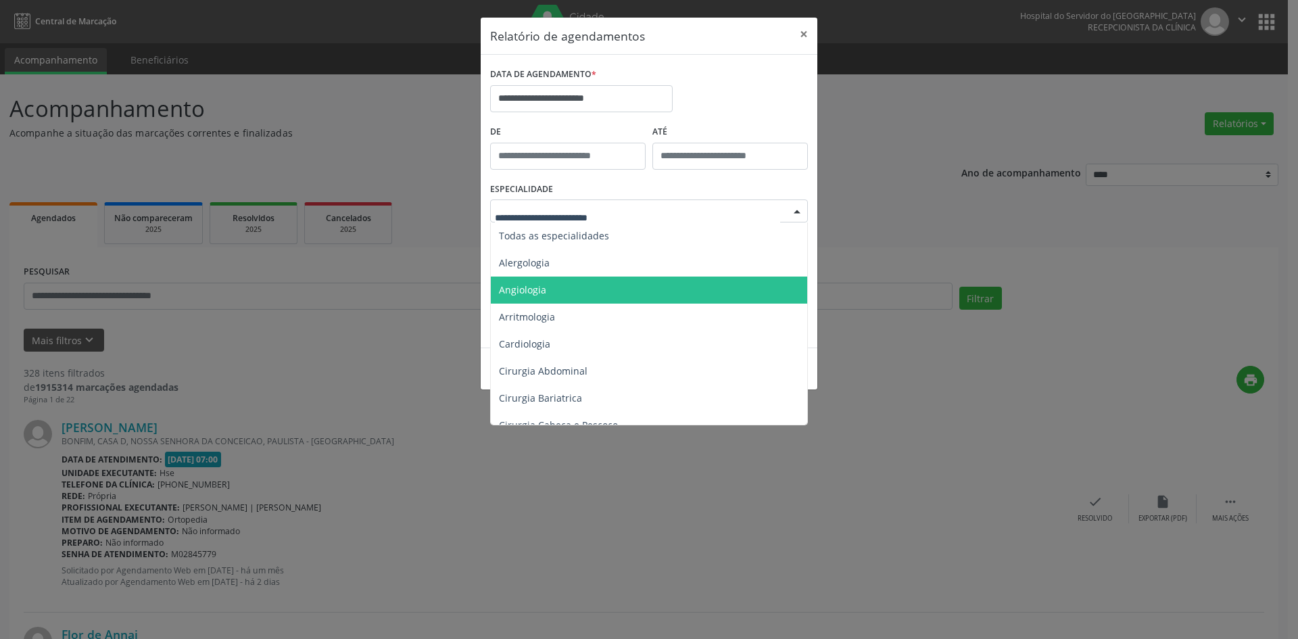 This screenshot has width=1298, height=639. Describe the element at coordinates (543, 74) in the screenshot. I see `label: DATA DE AGENDAMENTO` at that location.